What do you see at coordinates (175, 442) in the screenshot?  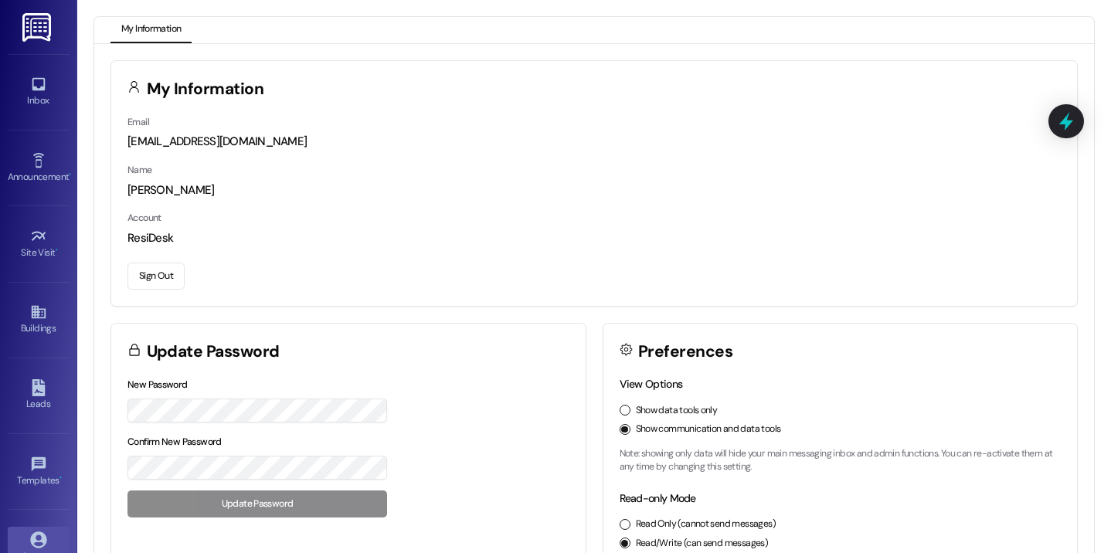 I see `label: Confirm New Password` at bounding box center [175, 442].